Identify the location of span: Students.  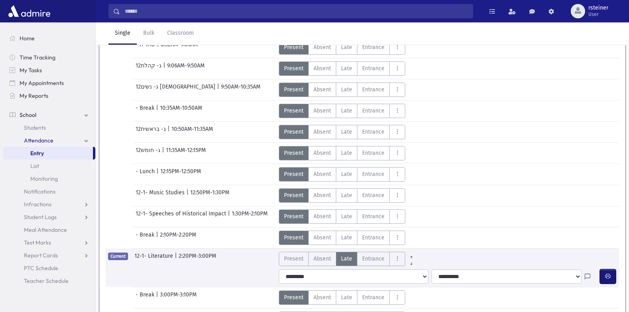
(35, 128).